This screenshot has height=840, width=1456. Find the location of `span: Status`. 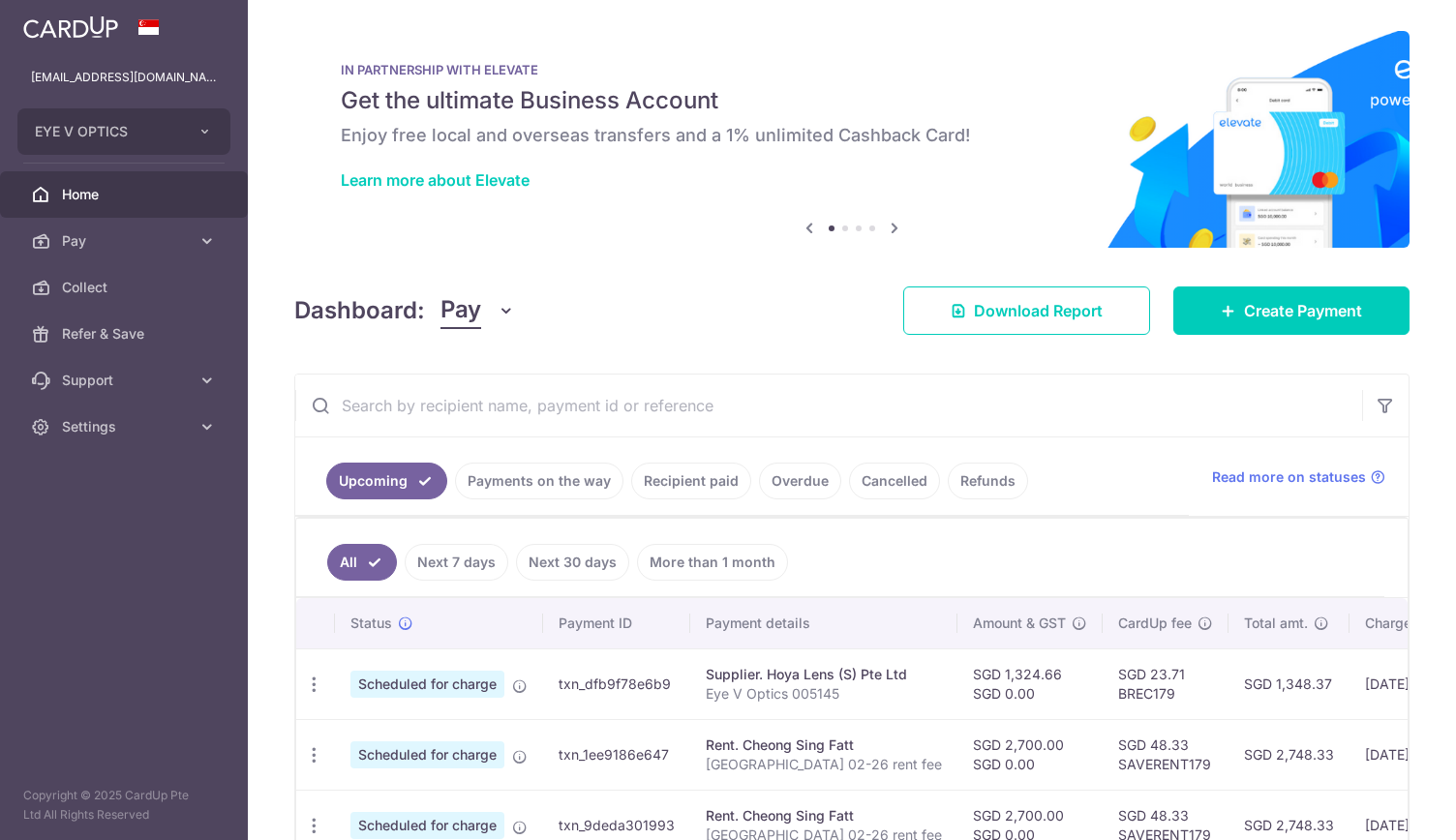

span: Status is located at coordinates (371, 623).